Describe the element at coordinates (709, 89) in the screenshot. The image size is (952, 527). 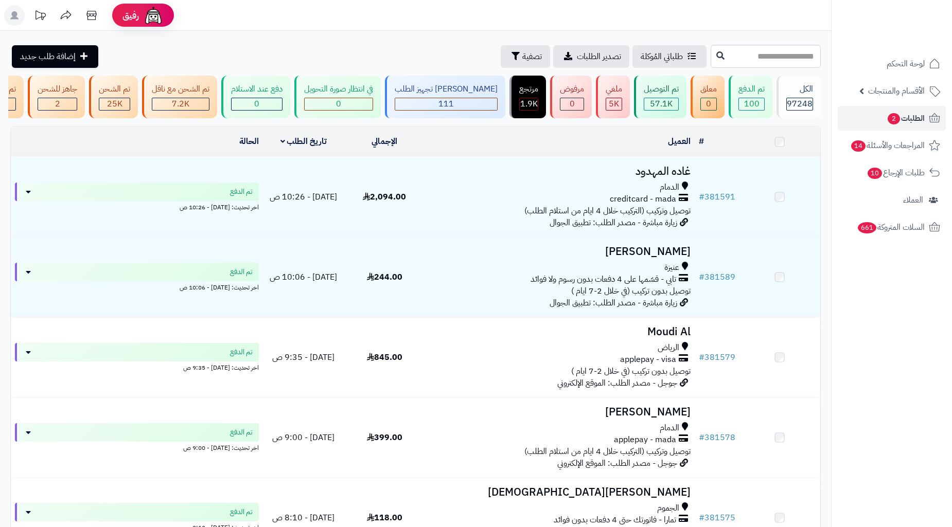
I see `div: معلق` at that location.